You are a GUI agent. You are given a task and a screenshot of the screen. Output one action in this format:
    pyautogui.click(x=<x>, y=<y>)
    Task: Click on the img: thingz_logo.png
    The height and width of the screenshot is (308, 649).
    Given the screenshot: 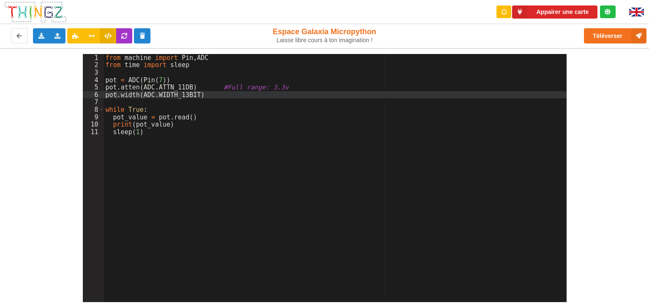 What is the action you would take?
    pyautogui.click(x=35, y=12)
    